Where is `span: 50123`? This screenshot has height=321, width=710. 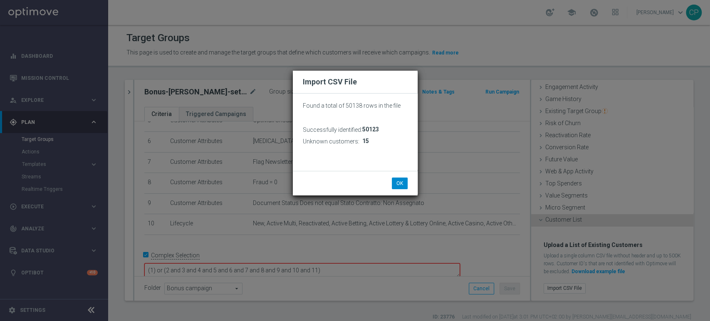 span: 50123 is located at coordinates (370, 129).